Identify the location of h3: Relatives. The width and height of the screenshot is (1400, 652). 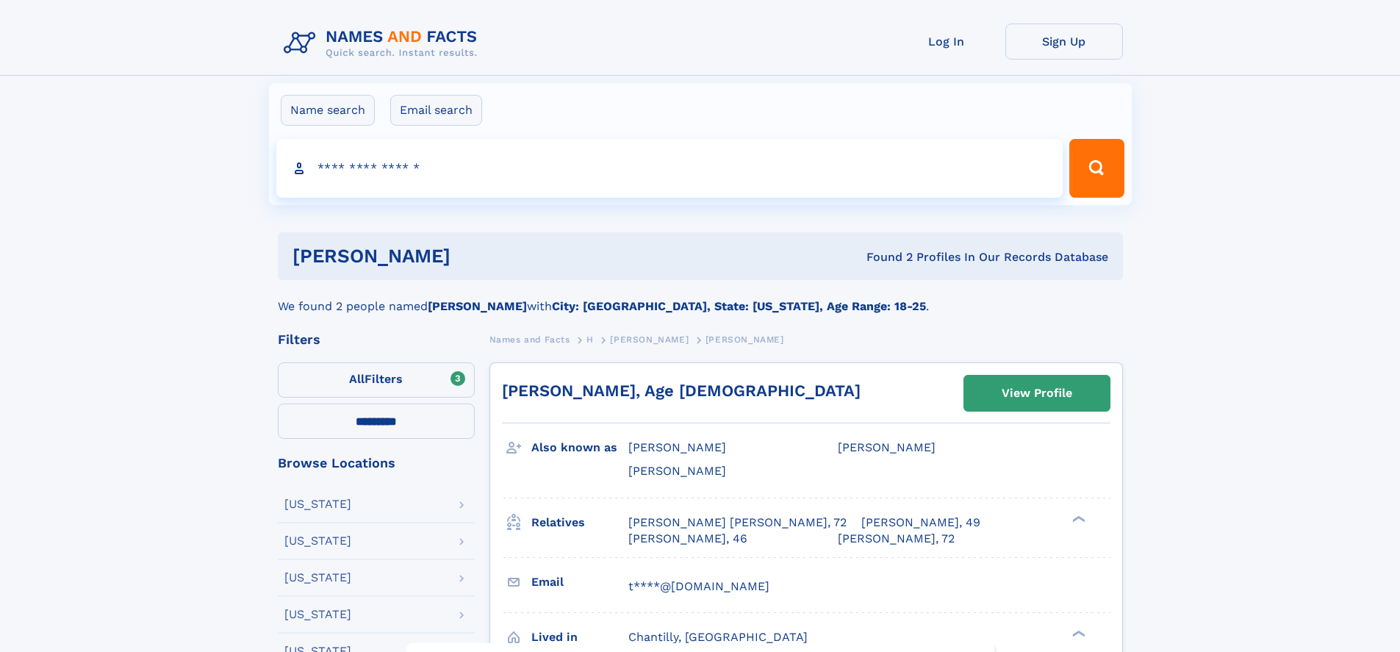
(580, 523).